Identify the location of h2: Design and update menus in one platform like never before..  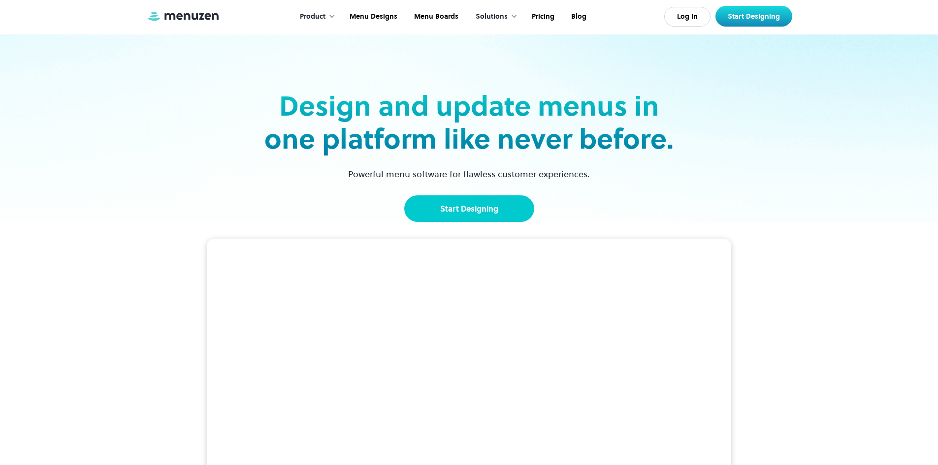
(469, 123).